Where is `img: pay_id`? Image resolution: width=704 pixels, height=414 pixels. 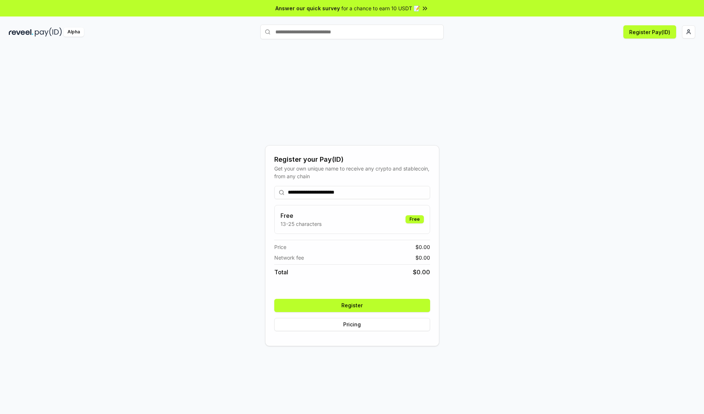 img: pay_id is located at coordinates (48, 32).